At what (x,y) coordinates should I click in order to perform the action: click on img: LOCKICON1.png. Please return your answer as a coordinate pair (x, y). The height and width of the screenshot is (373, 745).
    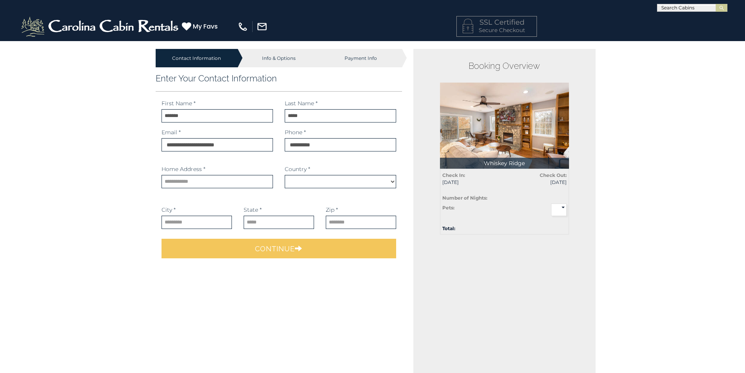
    Looking at the image, I should click on (468, 26).